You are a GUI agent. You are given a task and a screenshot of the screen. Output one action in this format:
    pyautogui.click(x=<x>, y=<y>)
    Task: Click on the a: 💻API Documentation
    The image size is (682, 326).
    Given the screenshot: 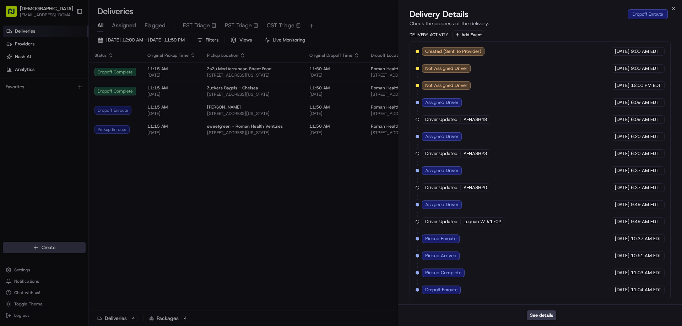 What is the action you would take?
    pyautogui.click(x=87, y=107)
    